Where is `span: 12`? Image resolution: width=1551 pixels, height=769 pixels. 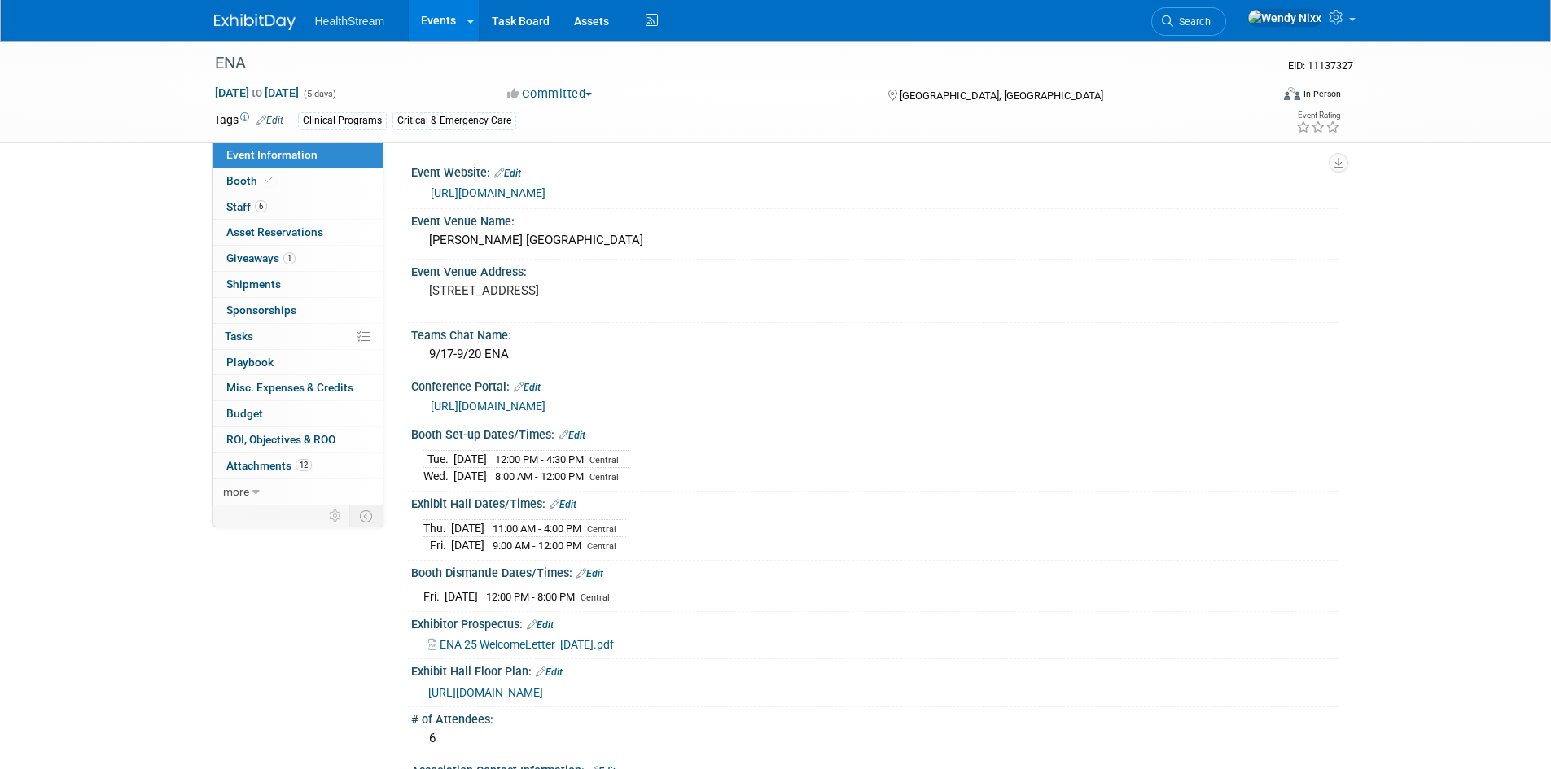
span: 12 is located at coordinates (304, 465).